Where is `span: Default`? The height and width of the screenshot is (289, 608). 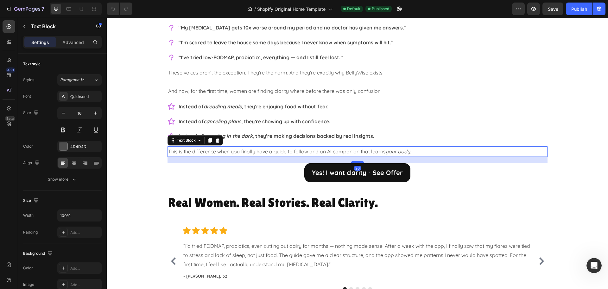 span: Default is located at coordinates (354, 9).